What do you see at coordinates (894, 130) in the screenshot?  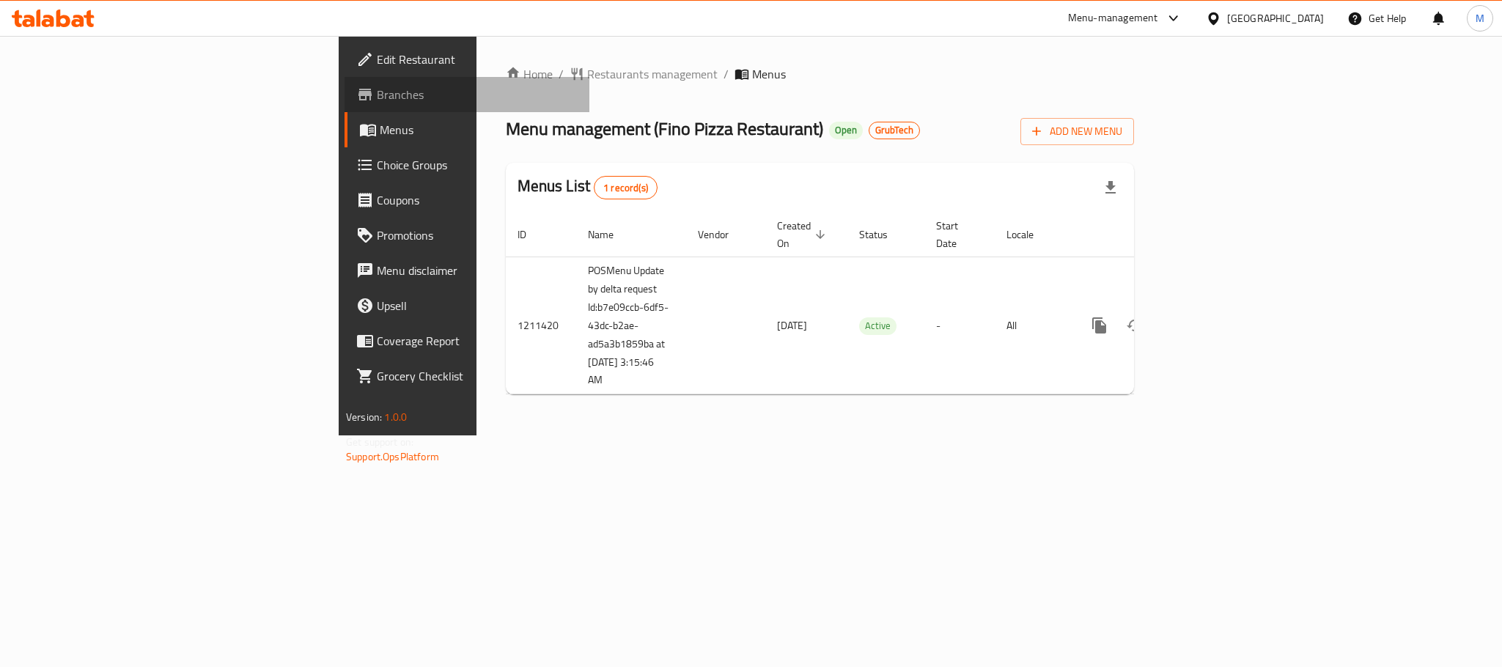 I see `span: GrubTech` at bounding box center [894, 130].